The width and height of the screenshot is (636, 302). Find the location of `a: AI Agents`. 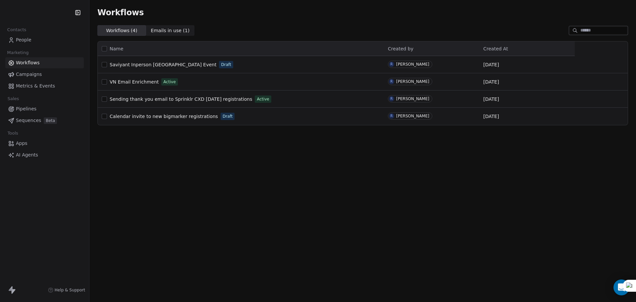

a: AI Agents is located at coordinates (44, 155).